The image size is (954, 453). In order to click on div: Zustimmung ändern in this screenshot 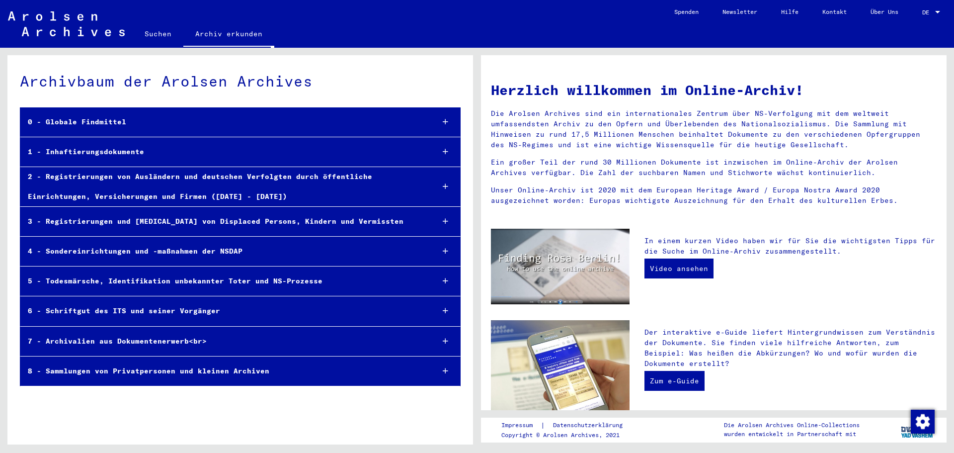, I will do `click(922, 421)`.